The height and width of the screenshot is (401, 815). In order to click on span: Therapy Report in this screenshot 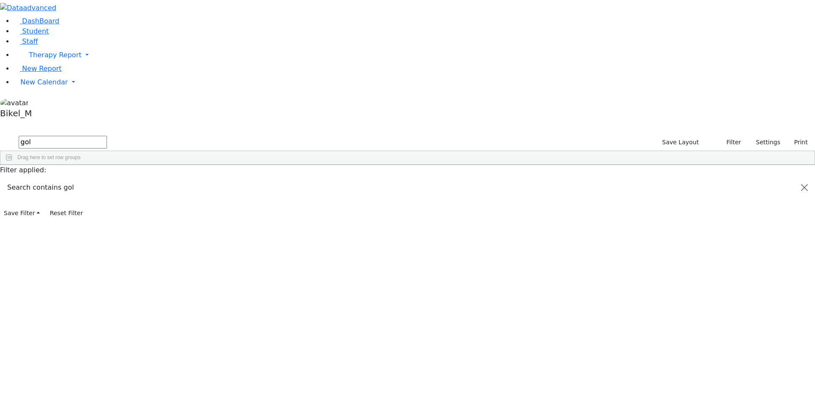, I will do `click(55, 55)`.